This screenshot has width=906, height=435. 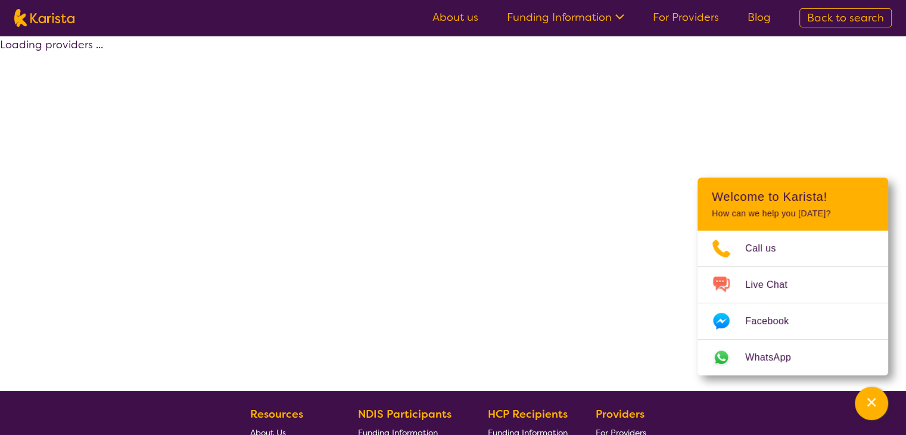 I want to click on img: Karista logo, so click(x=44, y=18).